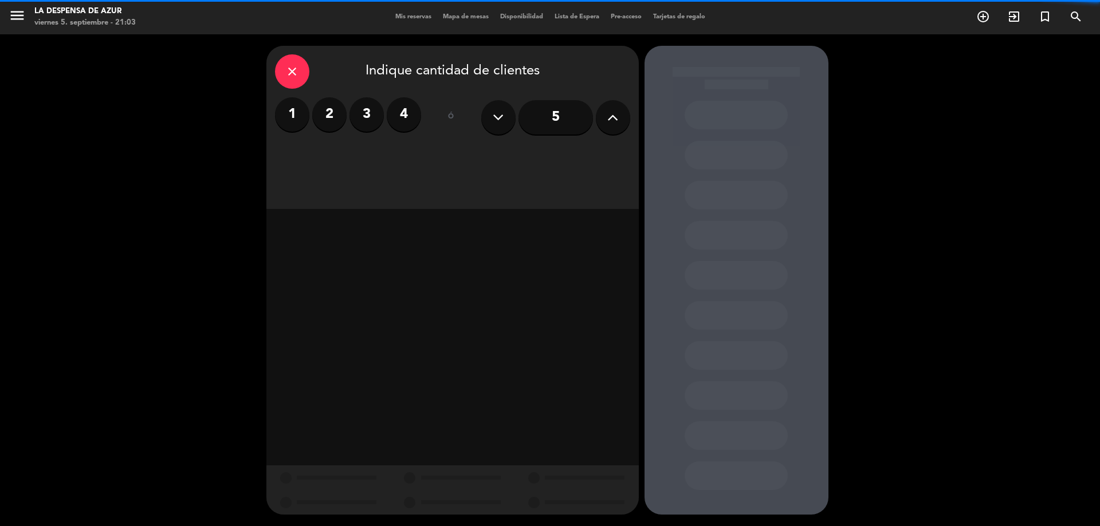  What do you see at coordinates (679, 17) in the screenshot?
I see `span: Tarjetas de regalo` at bounding box center [679, 17].